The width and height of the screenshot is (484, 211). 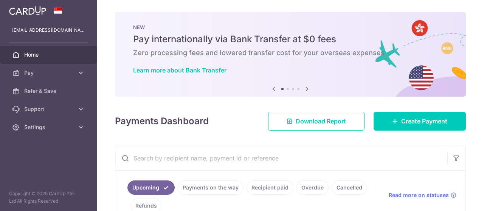 I want to click on a: Read more on statuses, so click(x=422, y=195).